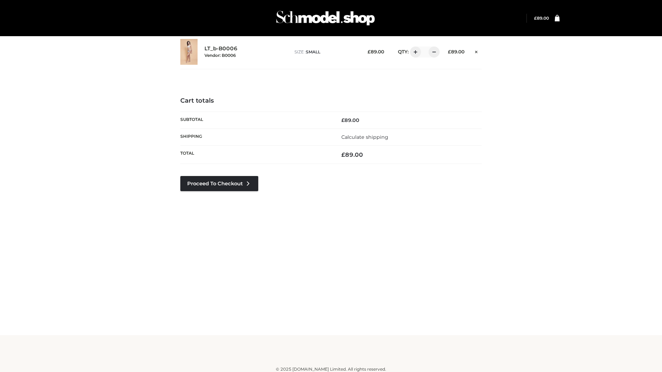 The width and height of the screenshot is (662, 372). Describe the element at coordinates (331, 101) in the screenshot. I see `h4: Cart totals` at that location.